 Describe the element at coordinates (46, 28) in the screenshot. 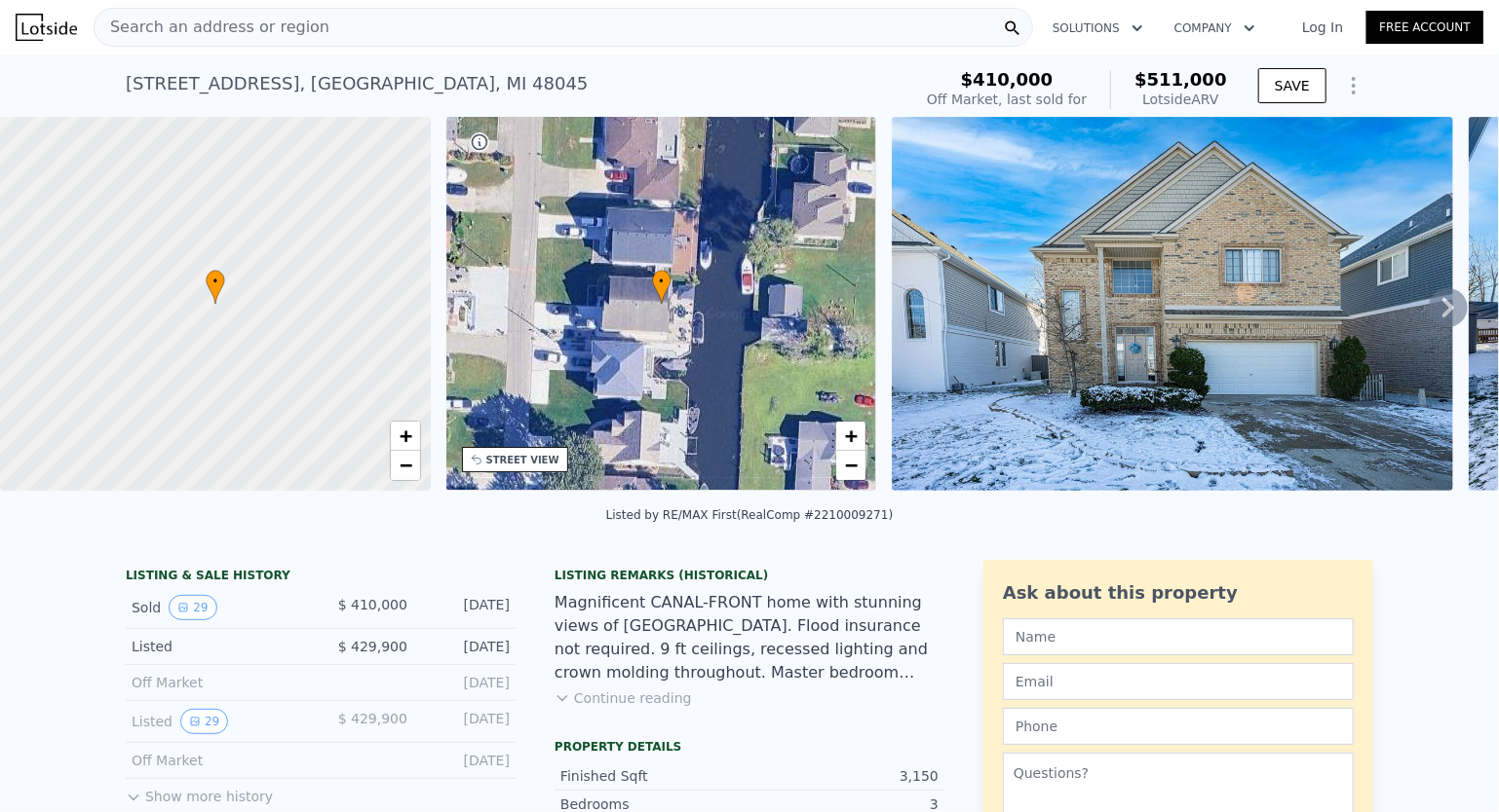

I see `img: Lotside` at that location.